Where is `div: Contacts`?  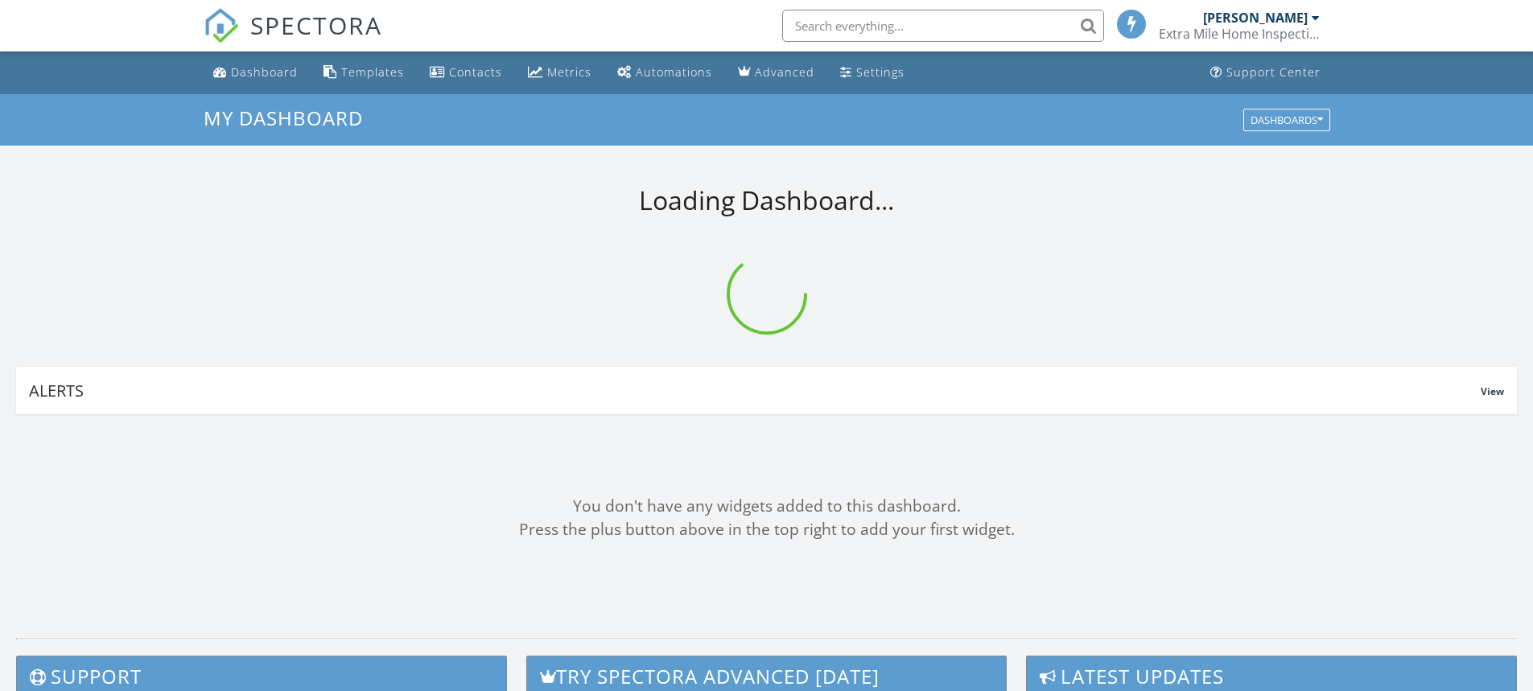 div: Contacts is located at coordinates (475, 72).